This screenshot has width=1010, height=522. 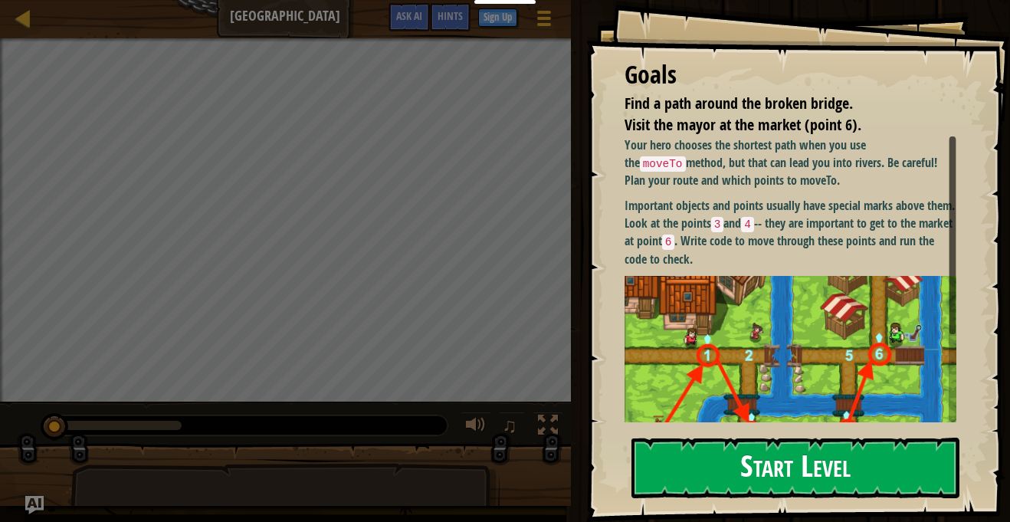 I want to click on span: Find a path around the broken bridge., so click(x=739, y=103).